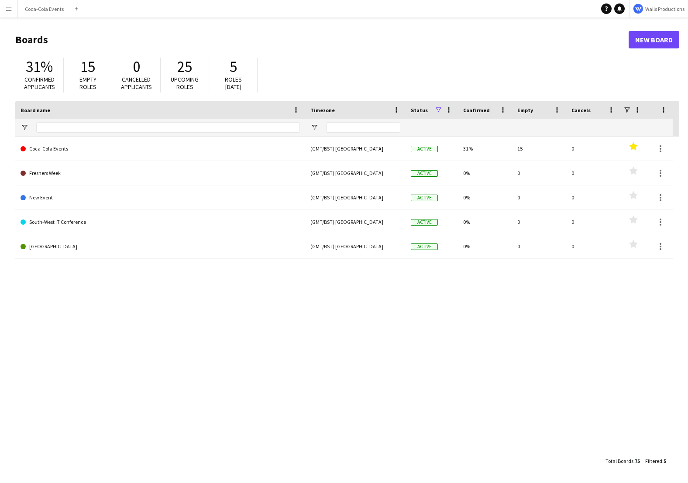 This screenshot has height=483, width=688. What do you see at coordinates (136, 67) in the screenshot?
I see `span: 0` at bounding box center [136, 67].